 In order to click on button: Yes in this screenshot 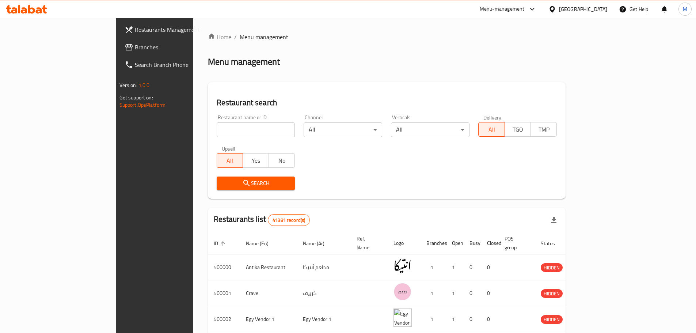, I will do `click(256, 160)`.